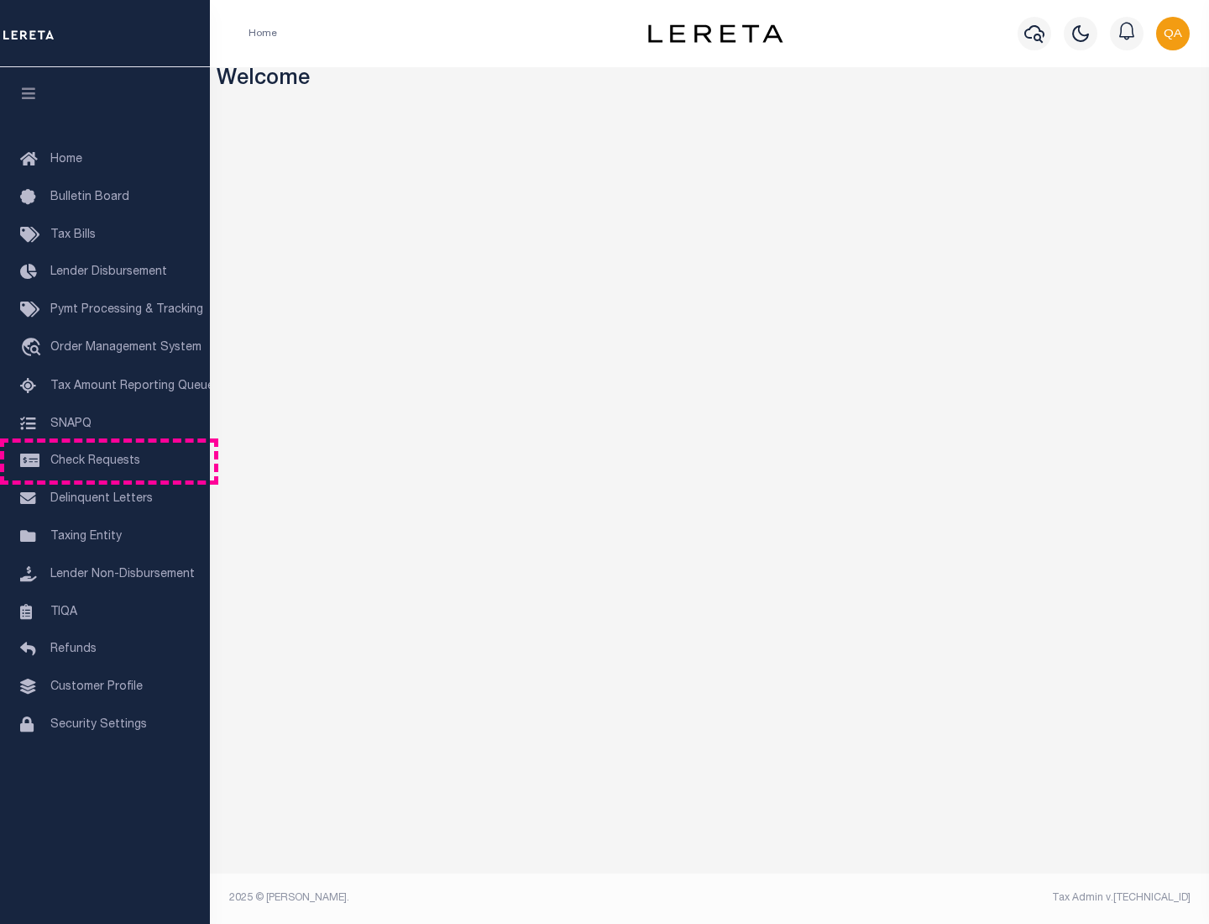 The height and width of the screenshot is (924, 1209). What do you see at coordinates (73, 235) in the screenshot?
I see `span: Tax Bills` at bounding box center [73, 235].